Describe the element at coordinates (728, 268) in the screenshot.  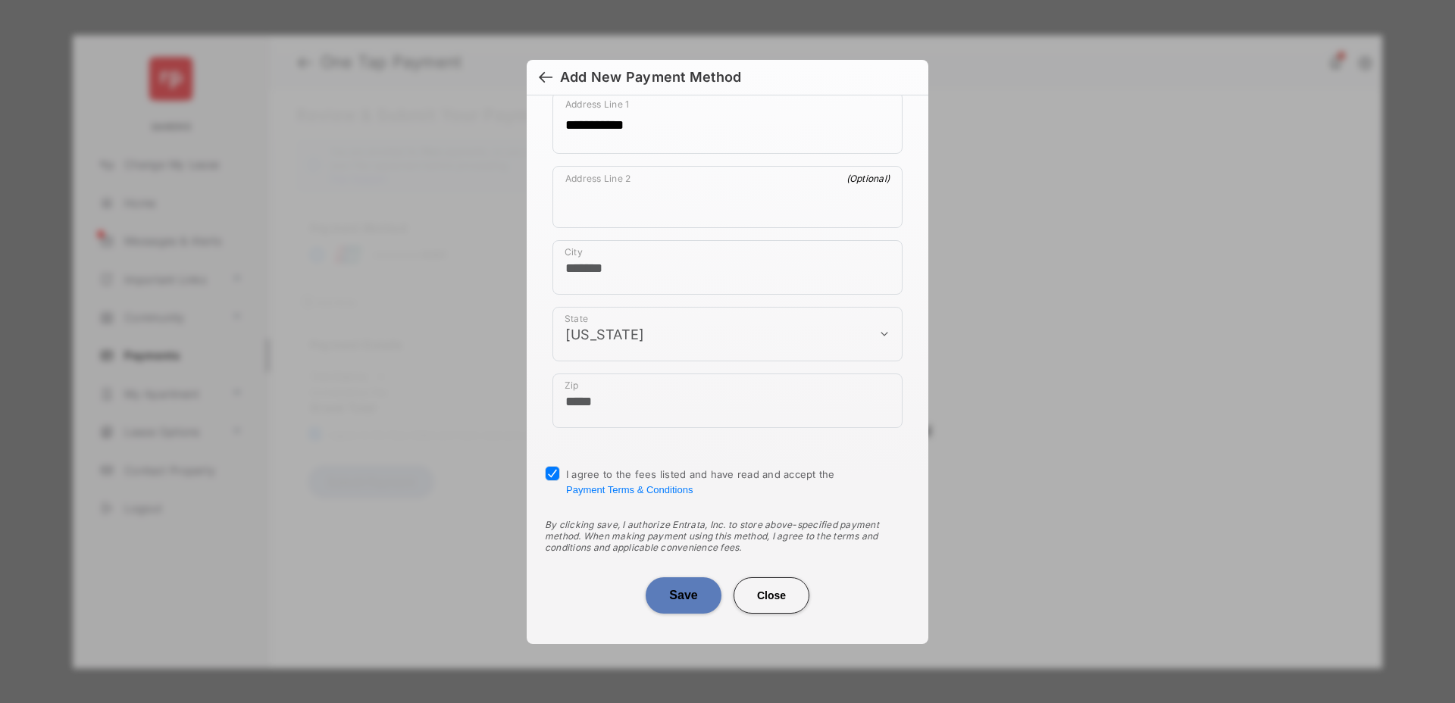
I see `div: payment_method_screening[postal_addresses][locality]` at that location.